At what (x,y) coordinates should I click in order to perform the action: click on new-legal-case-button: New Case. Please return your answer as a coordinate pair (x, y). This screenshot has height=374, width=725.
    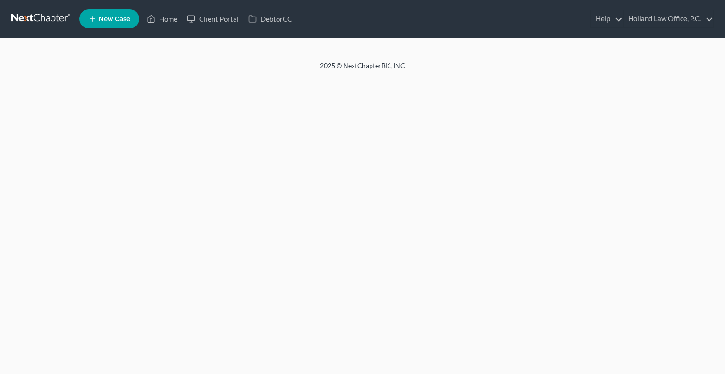
    Looking at the image, I should click on (109, 19).